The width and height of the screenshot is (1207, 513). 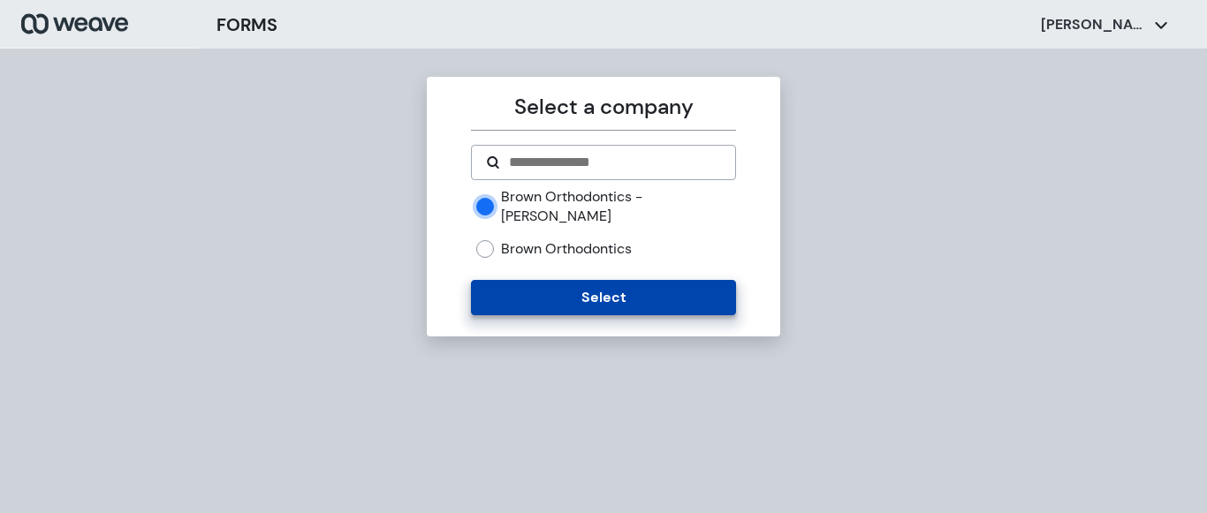 What do you see at coordinates (247, 25) in the screenshot?
I see `h3: FORMS` at bounding box center [247, 25].